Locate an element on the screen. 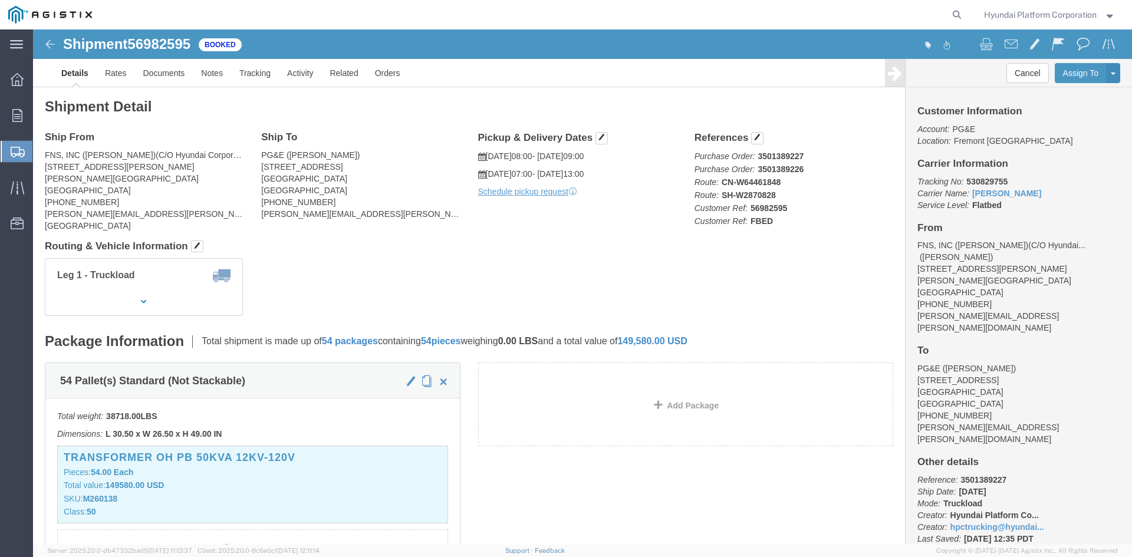 This screenshot has width=1132, height=557. span: Client: 2025.20.0-8c6e0cf is located at coordinates (258, 551).